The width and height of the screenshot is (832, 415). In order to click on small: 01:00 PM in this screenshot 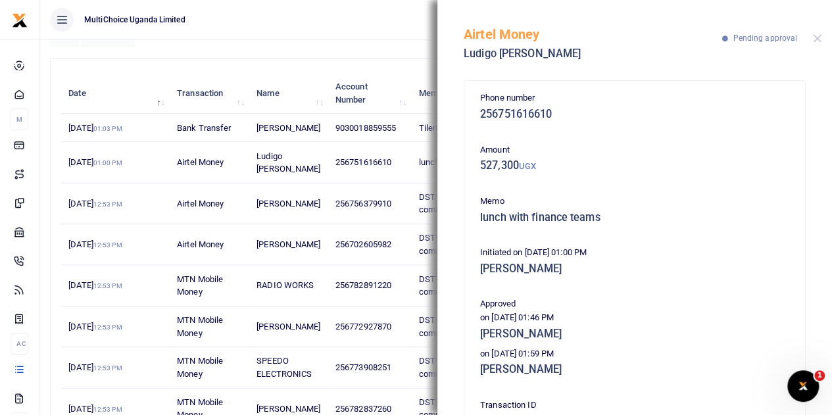, I will do `click(108, 162)`.